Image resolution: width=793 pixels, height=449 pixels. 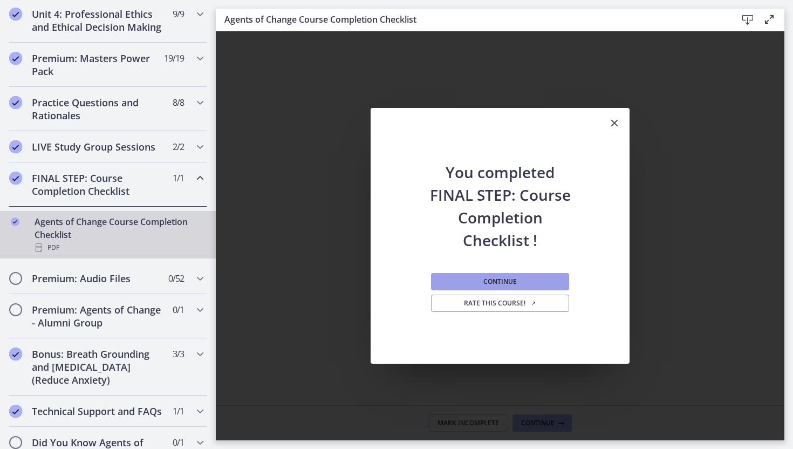 What do you see at coordinates (98, 109) in the screenshot?
I see `h2: Practice Questions and Rationales` at bounding box center [98, 109].